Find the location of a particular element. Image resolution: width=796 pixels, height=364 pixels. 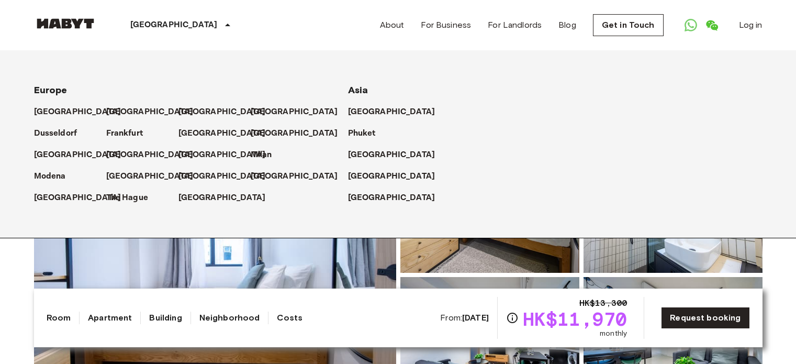

span: HK$13,300 is located at coordinates (603, 303).